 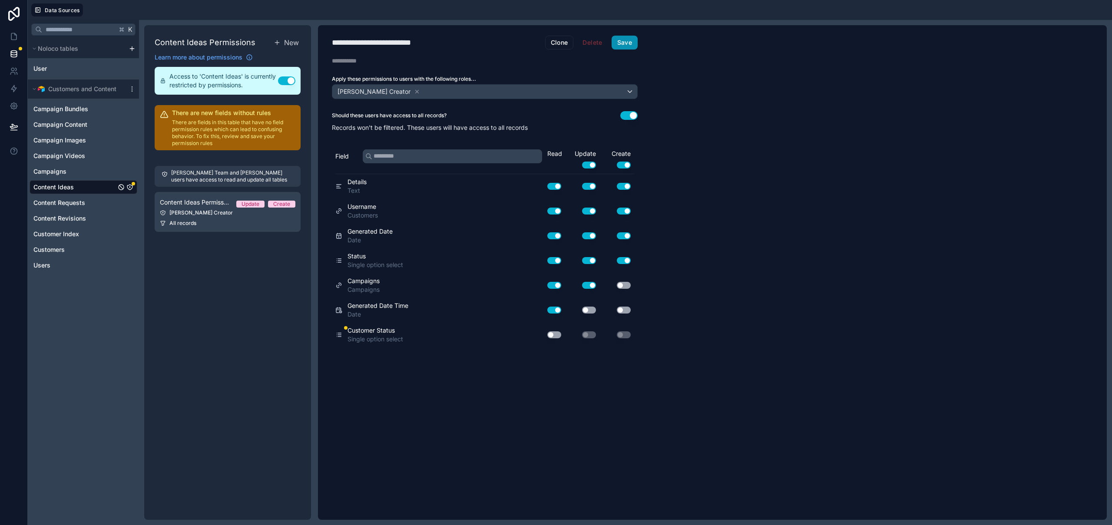 I want to click on span: Generated Date Time, so click(x=378, y=306).